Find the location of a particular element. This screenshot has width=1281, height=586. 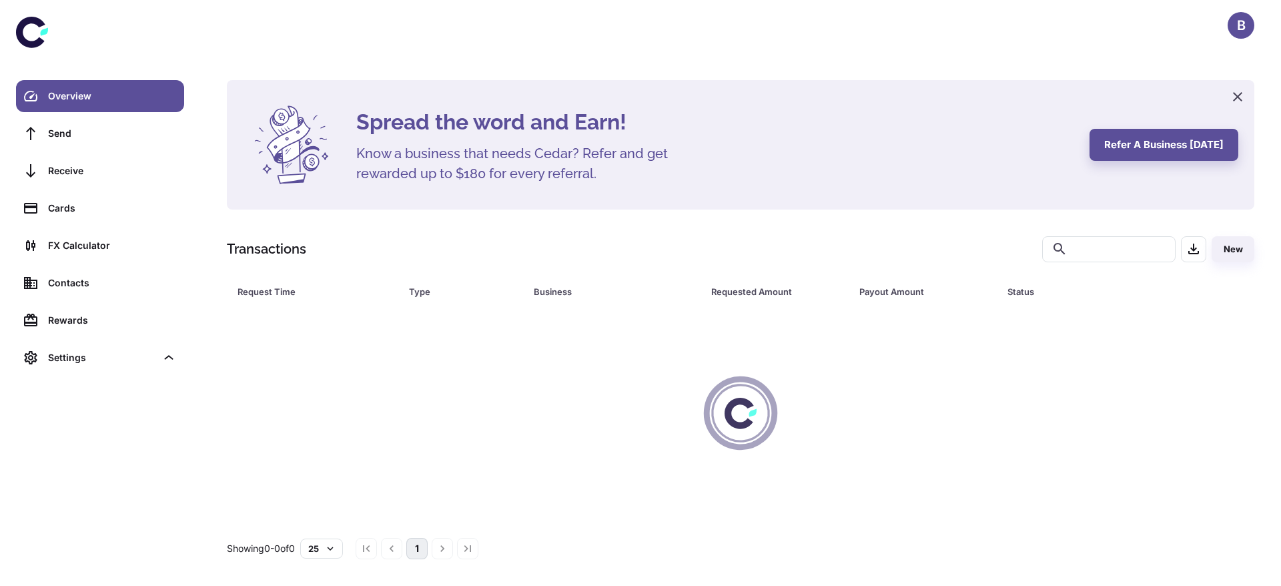

span: Requested Amount is located at coordinates (777, 292).